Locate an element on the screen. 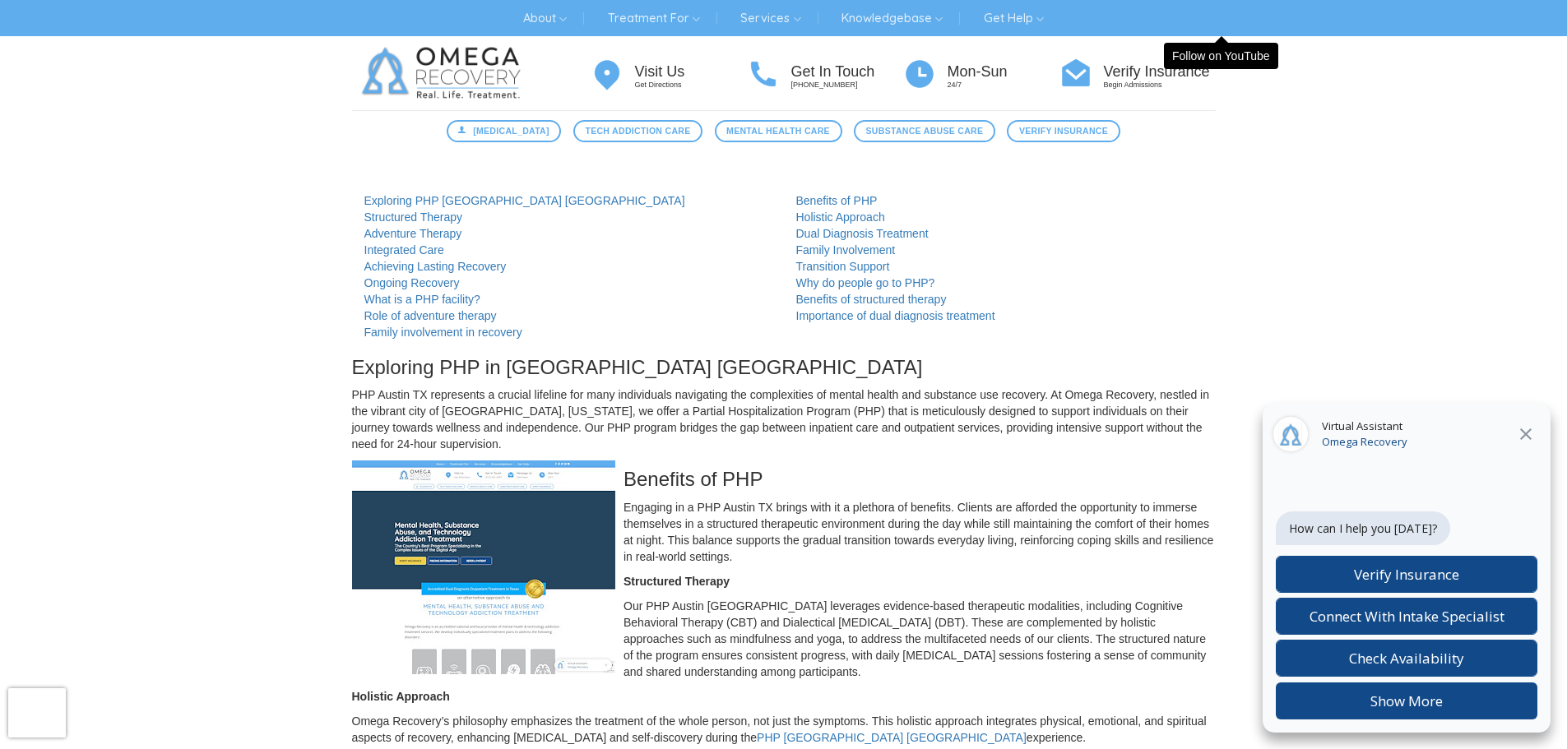 This screenshot has height=749, width=1567. a: Why do people go to PHP? is located at coordinates (865, 283).